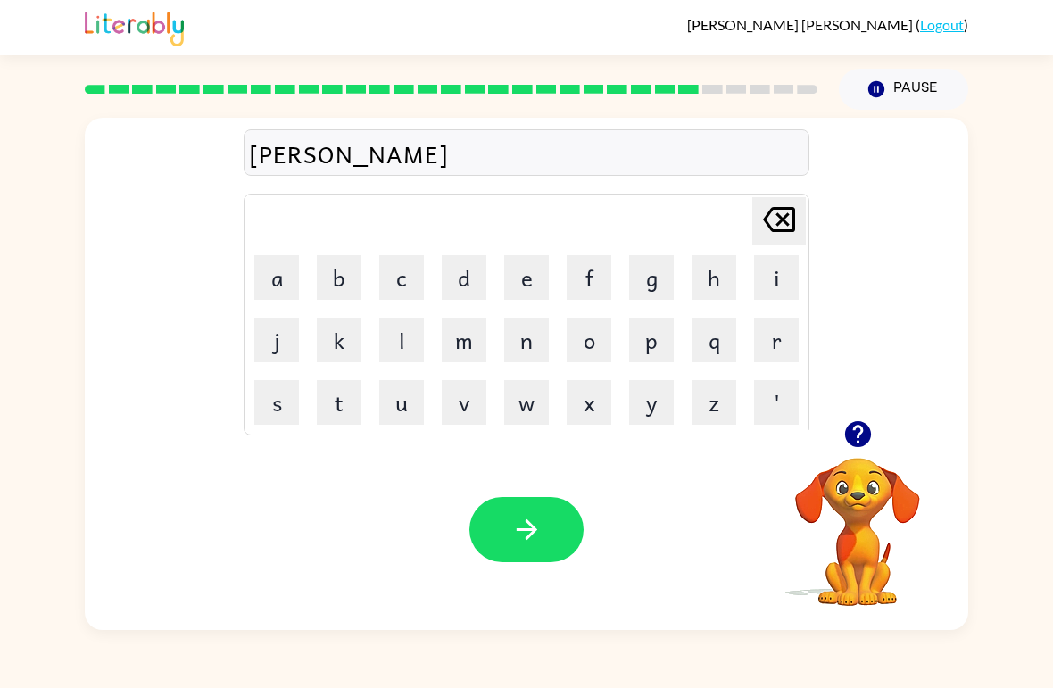  Describe the element at coordinates (589, 403) in the screenshot. I see `button: x` at that location.